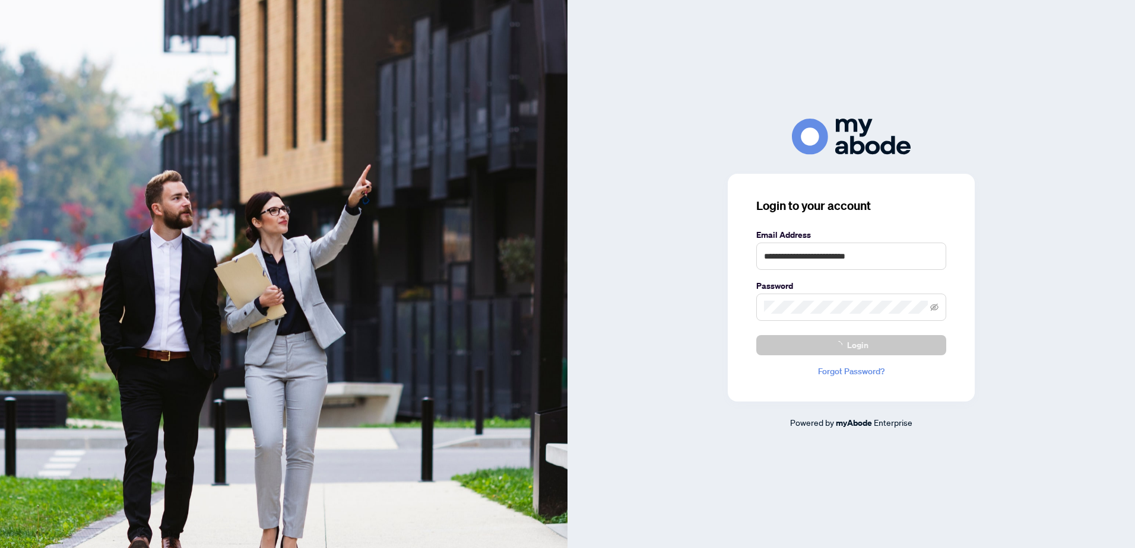 The width and height of the screenshot is (1135, 548). I want to click on a: Forgot Password?, so click(851, 372).